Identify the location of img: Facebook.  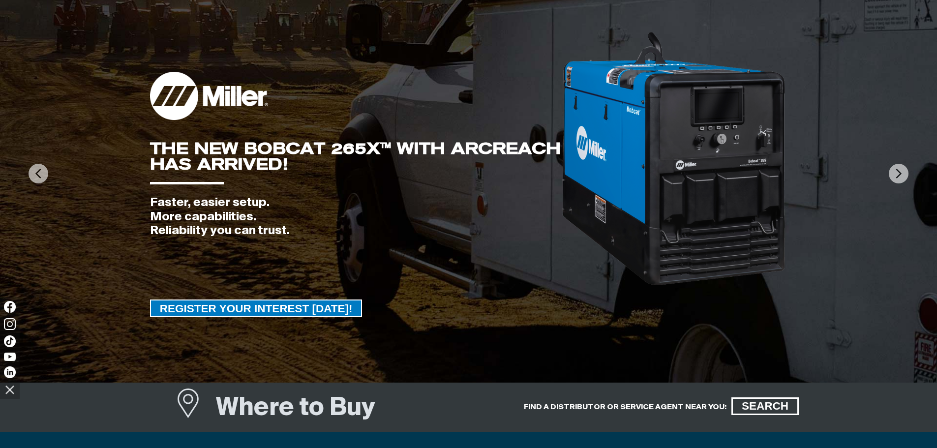
(10, 307).